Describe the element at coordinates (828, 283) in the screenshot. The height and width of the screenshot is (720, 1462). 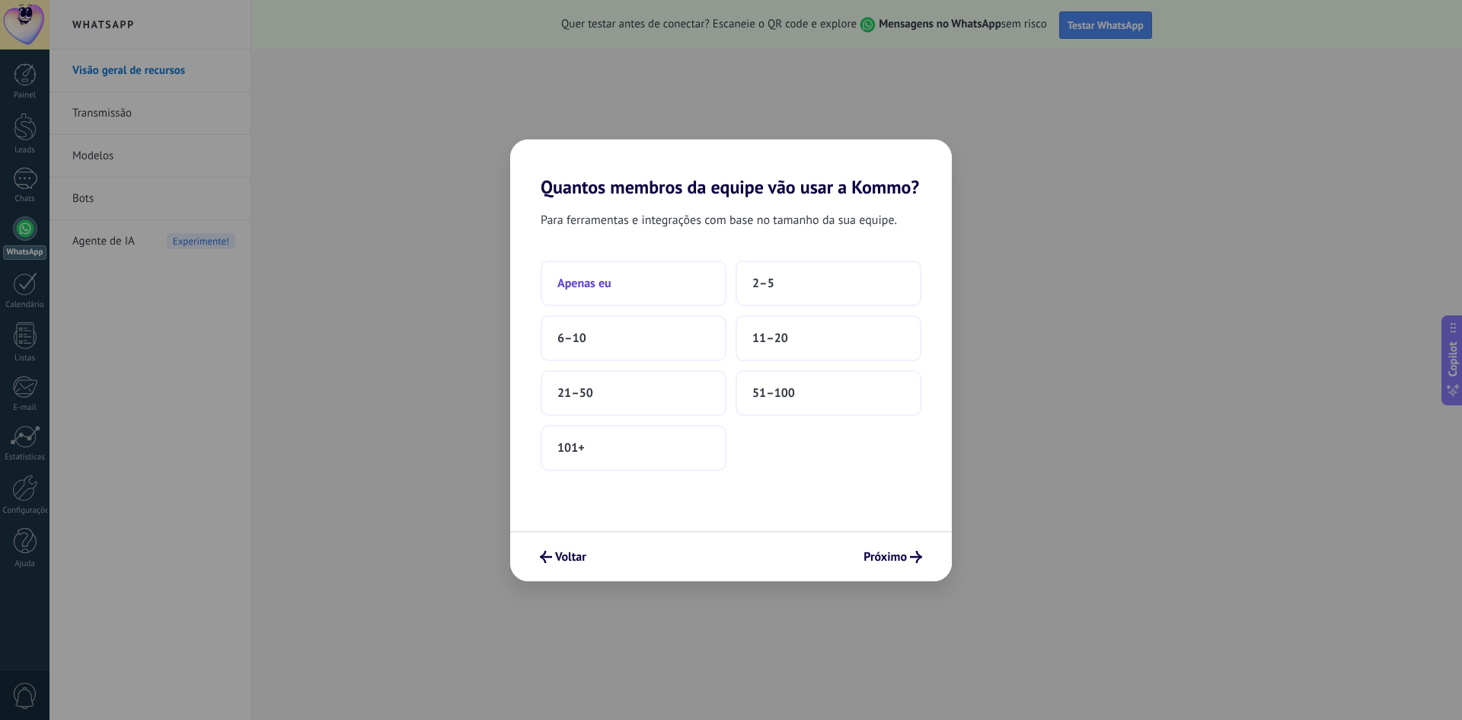
I see `button: 2–5` at that location.